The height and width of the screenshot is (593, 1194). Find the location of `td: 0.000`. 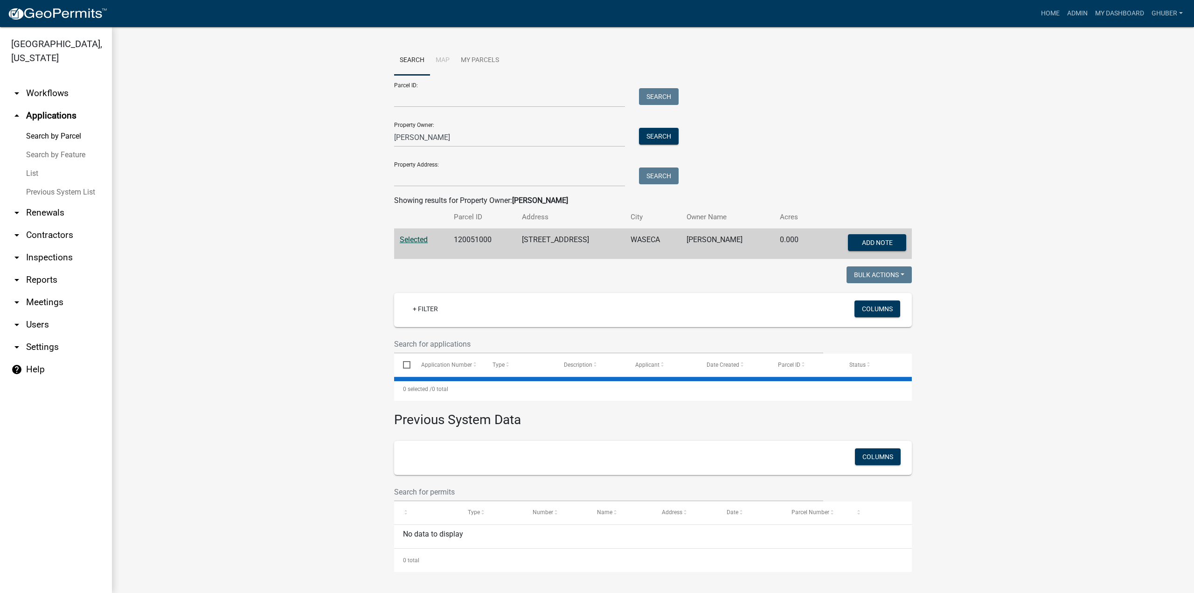

td: 0.000 is located at coordinates (795, 244).